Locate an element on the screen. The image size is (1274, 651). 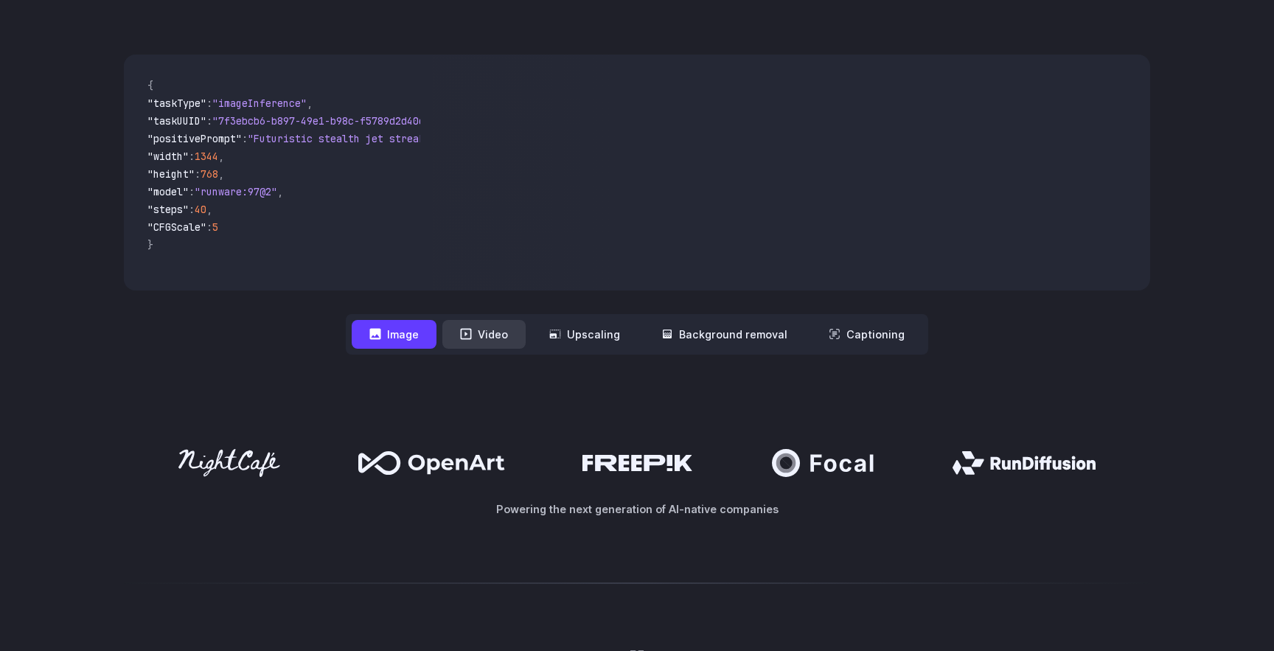
span: "model" is located at coordinates (168, 192).